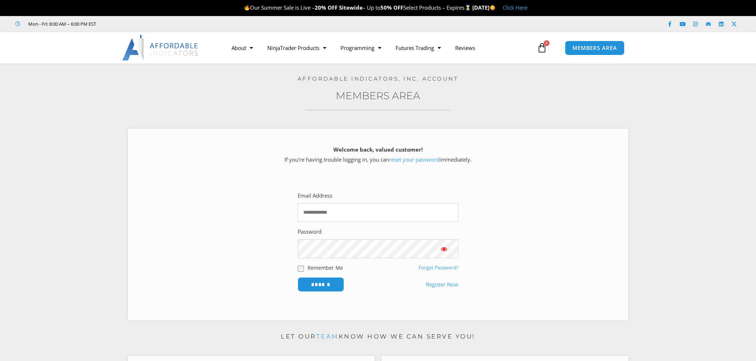 The width and height of the screenshot is (756, 361). Describe the element at coordinates (542, 48) in the screenshot. I see `a: 0` at that location.